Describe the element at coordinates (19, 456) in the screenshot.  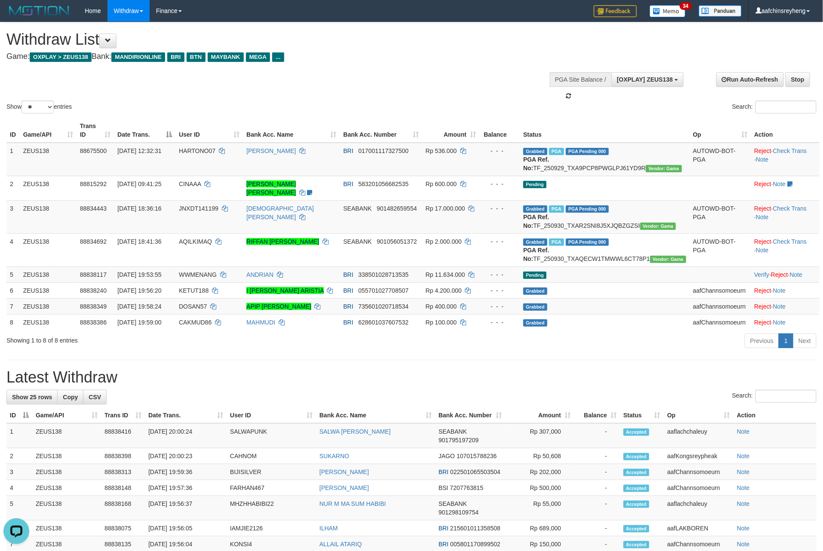
I see `td: 2` at that location.